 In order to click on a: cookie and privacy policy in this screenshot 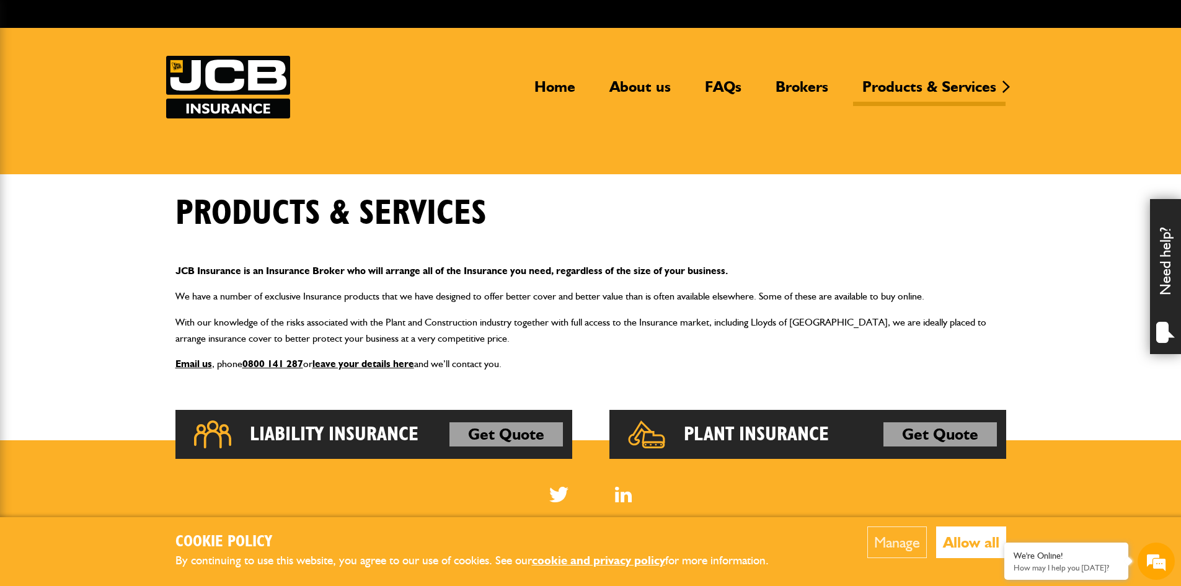, I will do `click(598, 560)`.